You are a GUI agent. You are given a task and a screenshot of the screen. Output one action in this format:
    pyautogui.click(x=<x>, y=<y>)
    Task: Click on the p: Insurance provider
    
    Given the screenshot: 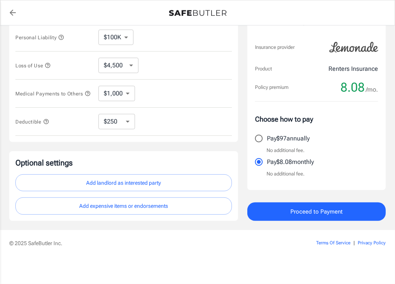 What is the action you would take?
    pyautogui.click(x=275, y=47)
    